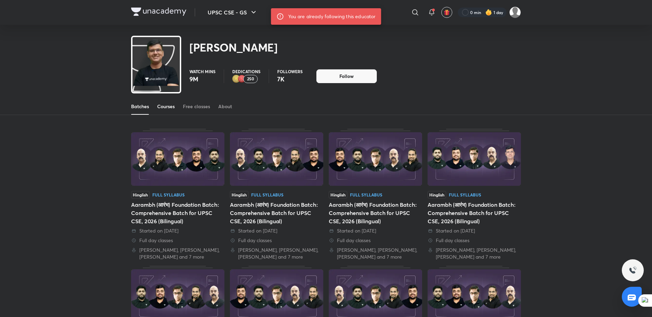  Describe the element at coordinates (332, 16) in the screenshot. I see `div: You are already following this educator` at that location.